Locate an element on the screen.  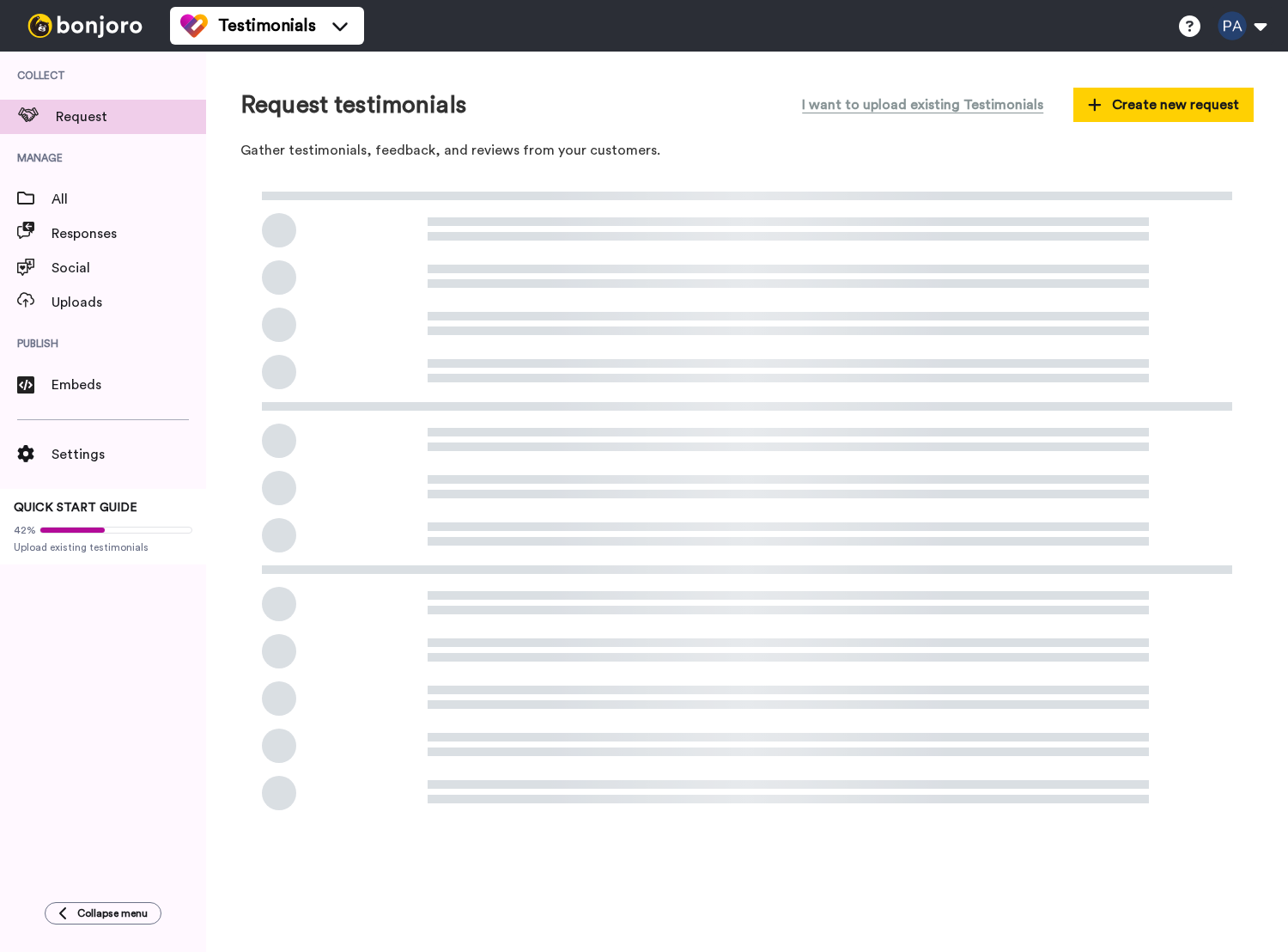
span: QUICK START GUIDE is located at coordinates (76, 508).